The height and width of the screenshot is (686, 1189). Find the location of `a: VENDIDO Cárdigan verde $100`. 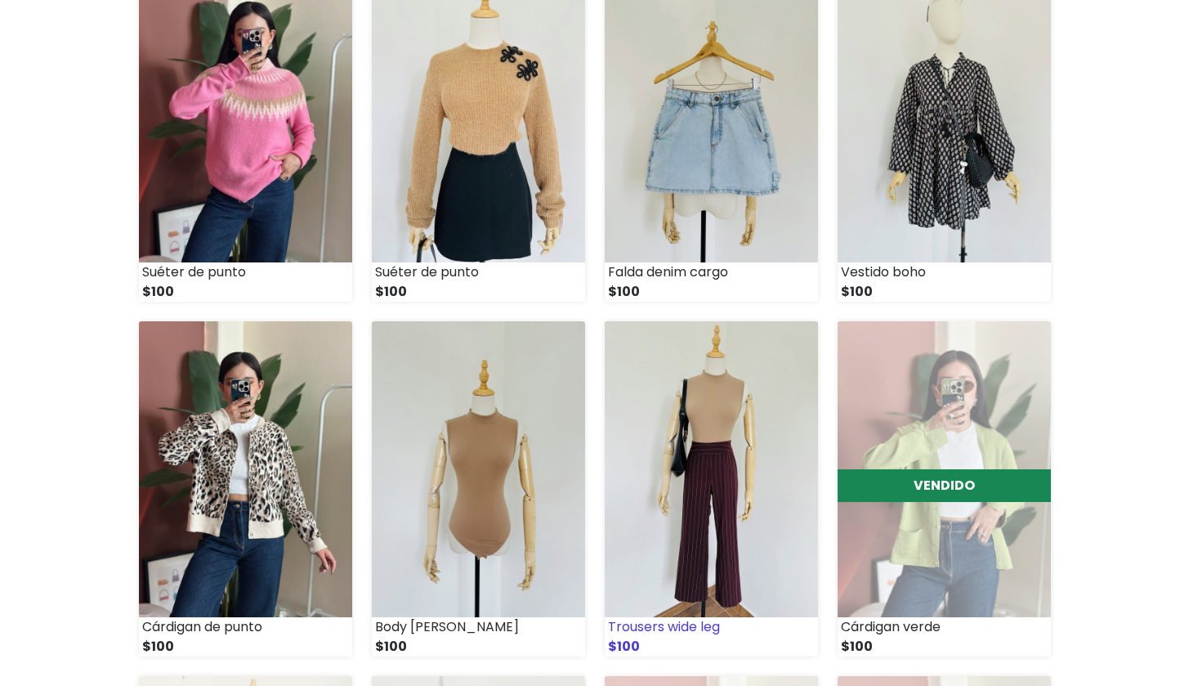

a: VENDIDO Cárdigan verde $100 is located at coordinates (944, 489).